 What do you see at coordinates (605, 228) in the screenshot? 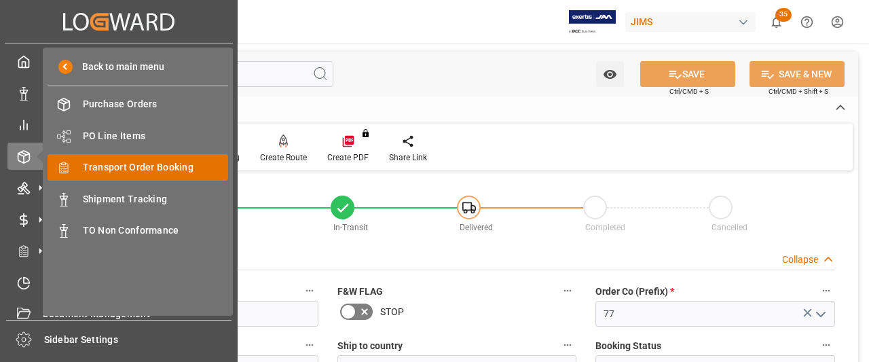
I see `span: Completed` at bounding box center [605, 228].